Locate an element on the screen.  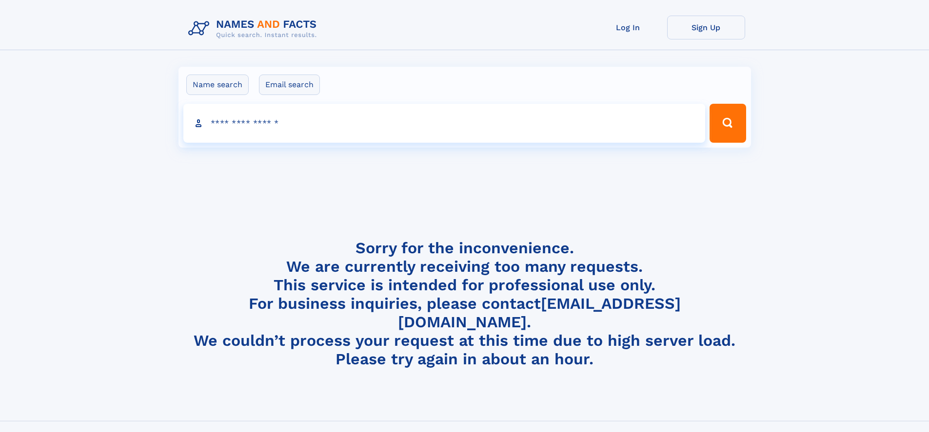
input: search input is located at coordinates (444, 123).